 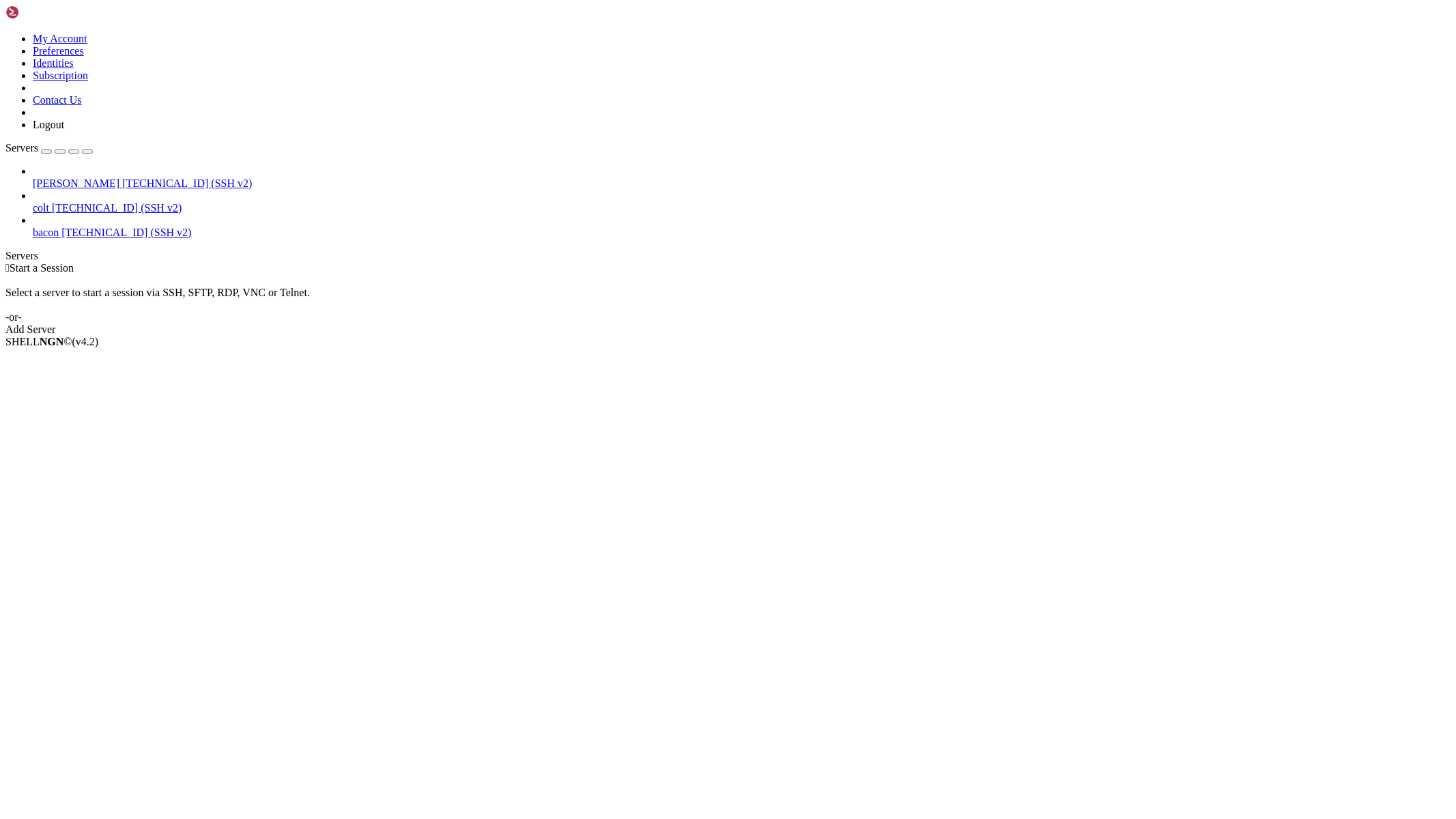 What do you see at coordinates (22, 147) in the screenshot?
I see `span: Servers` at bounding box center [22, 147].